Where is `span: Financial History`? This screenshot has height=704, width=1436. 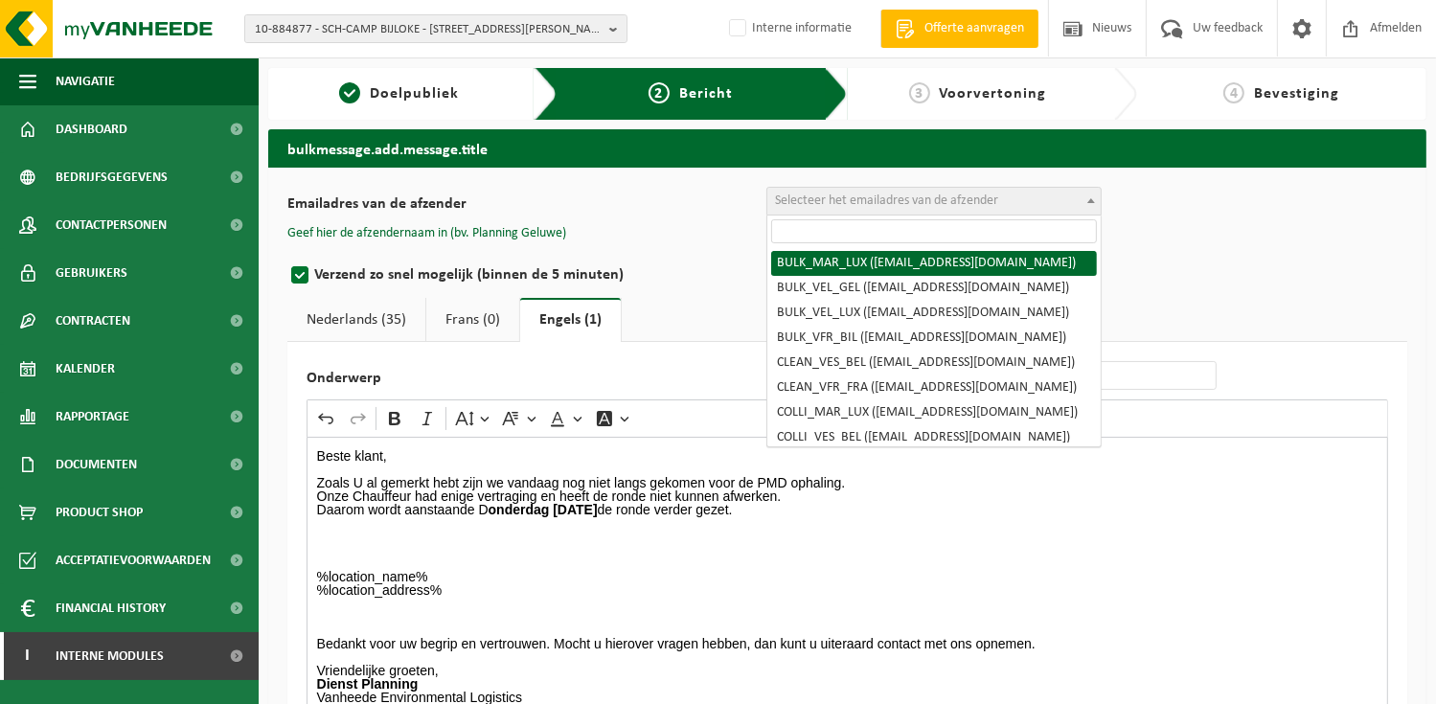
span: Financial History is located at coordinates (110, 608).